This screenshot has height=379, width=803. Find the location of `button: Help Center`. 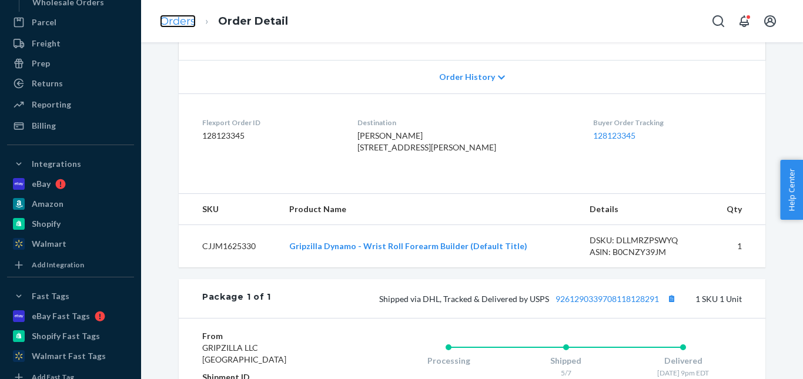

button: Help Center is located at coordinates (792, 190).